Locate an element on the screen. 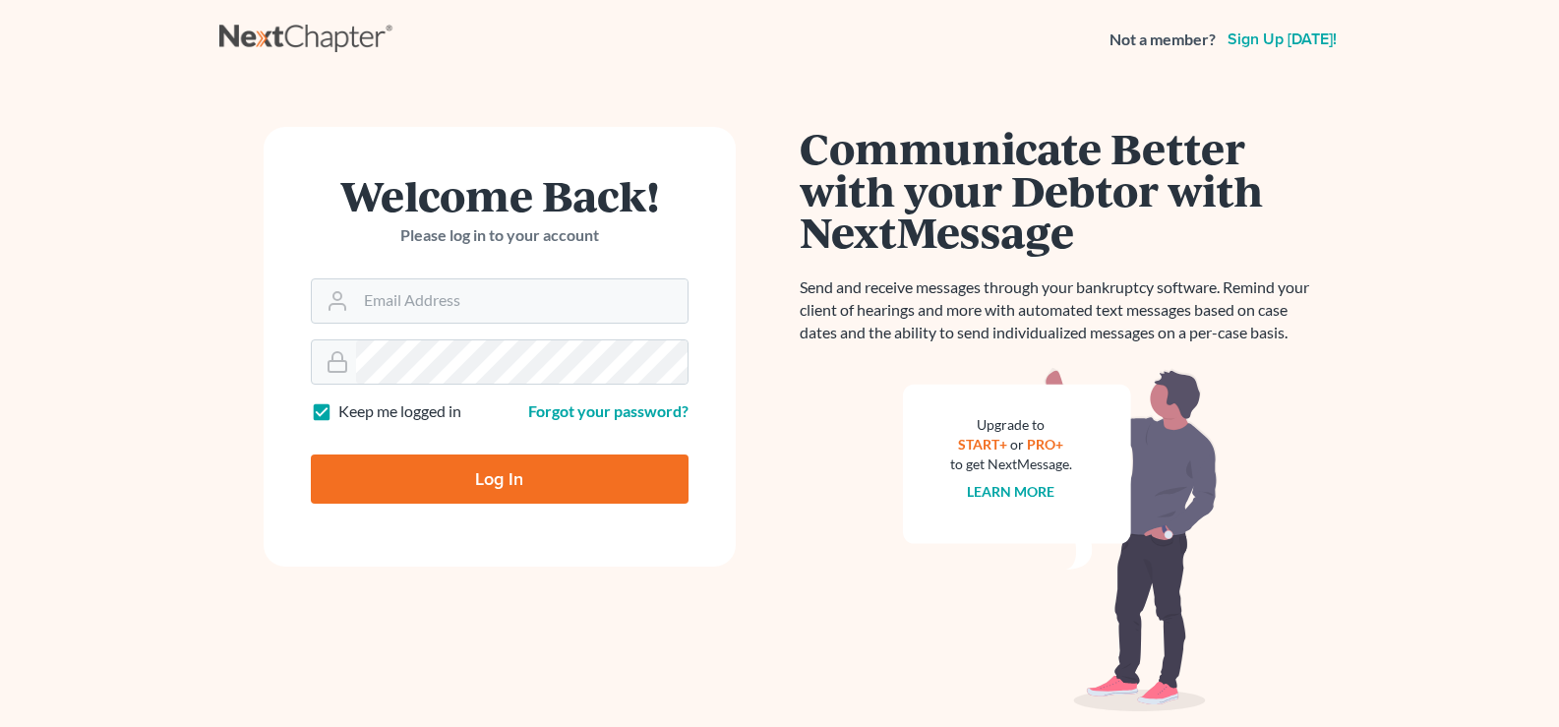 This screenshot has width=1559, height=727. div: to get NextMessage. is located at coordinates (1011, 464).